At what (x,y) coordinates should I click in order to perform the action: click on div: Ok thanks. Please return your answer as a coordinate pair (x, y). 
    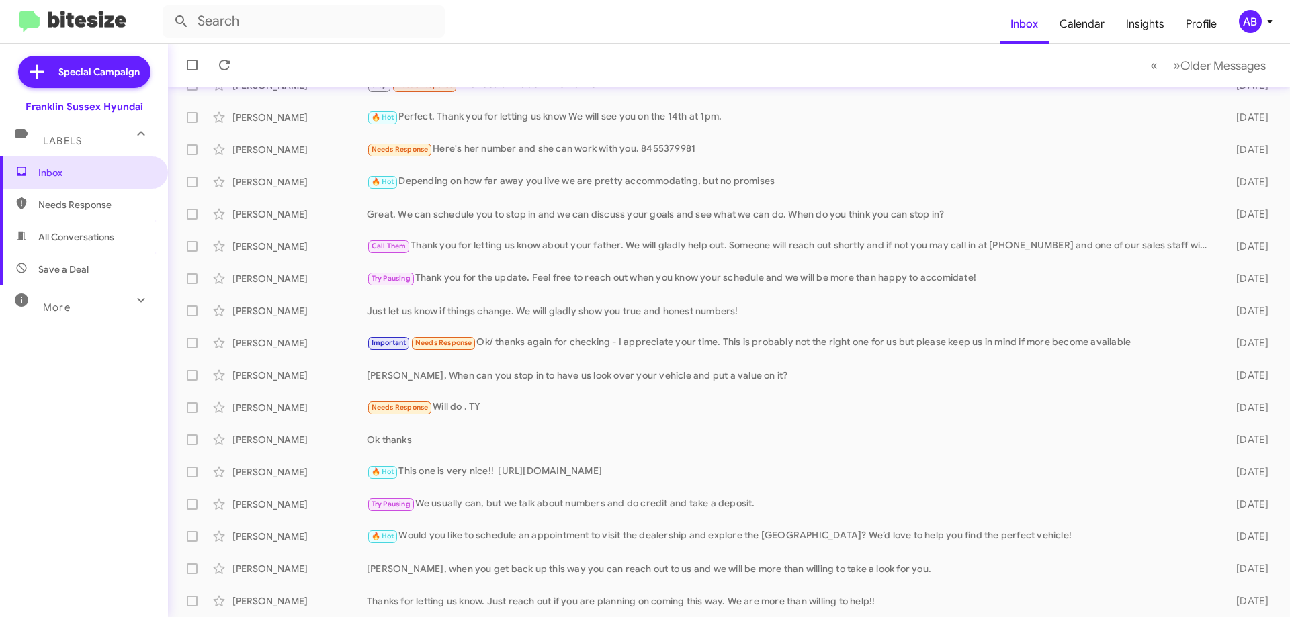
    Looking at the image, I should click on (791, 440).